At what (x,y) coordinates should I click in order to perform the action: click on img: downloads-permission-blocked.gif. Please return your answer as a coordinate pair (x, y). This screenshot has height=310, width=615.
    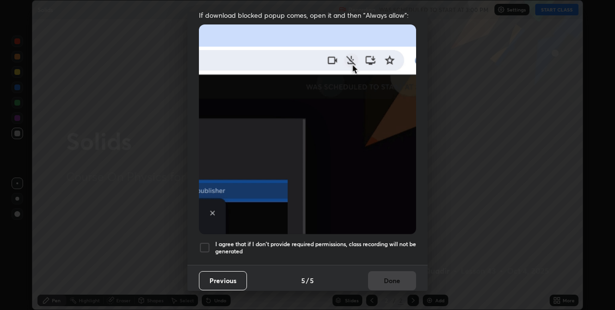
    Looking at the image, I should click on (308, 129).